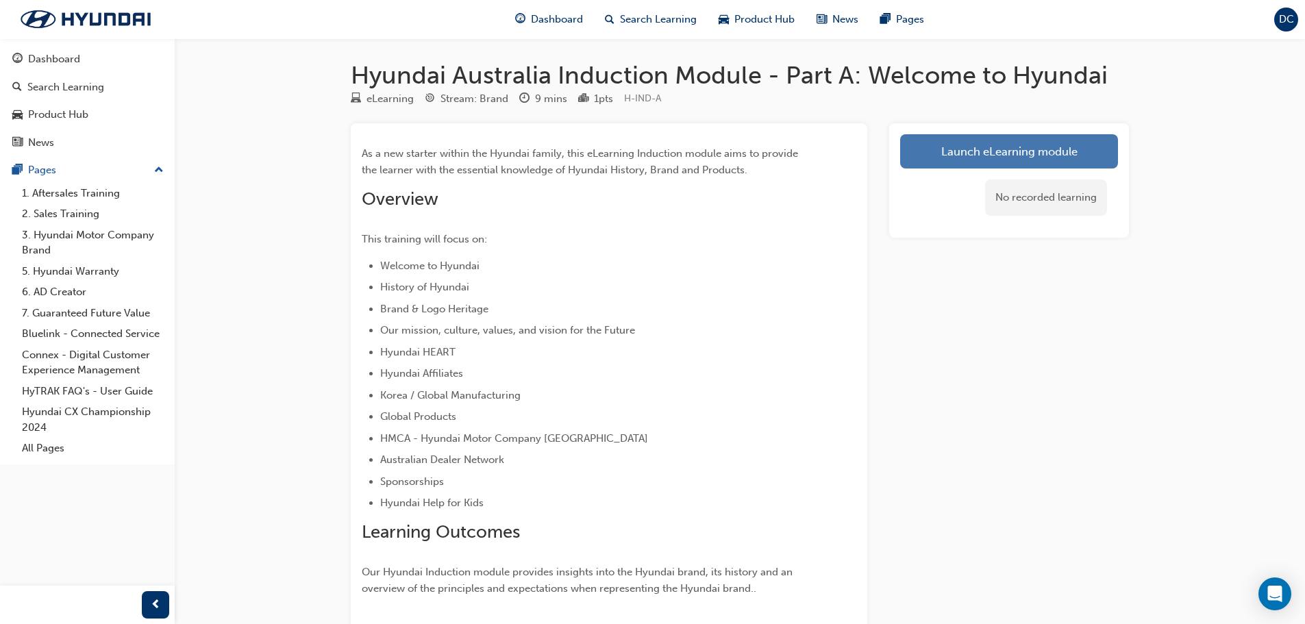  I want to click on span: Brand & Logo Heritage, so click(434, 309).